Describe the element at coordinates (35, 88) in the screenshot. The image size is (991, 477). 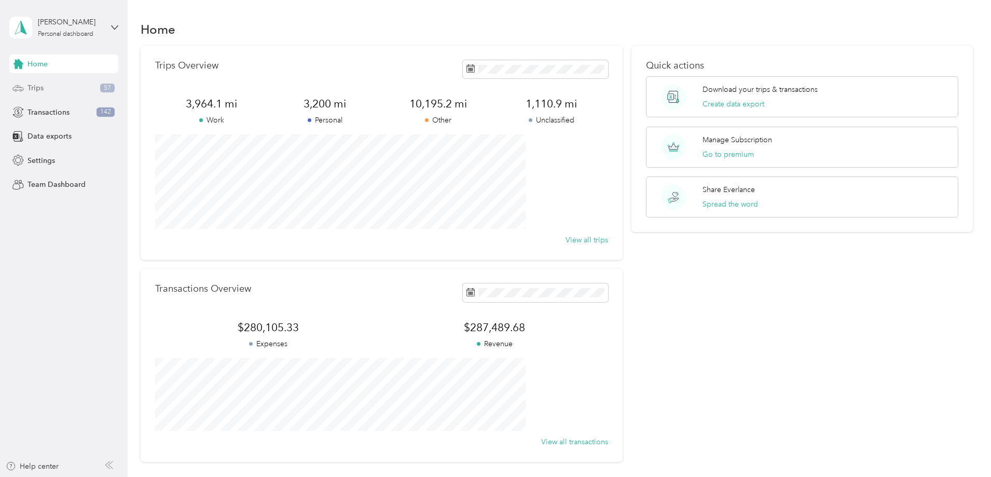
I see `span: Trips` at that location.